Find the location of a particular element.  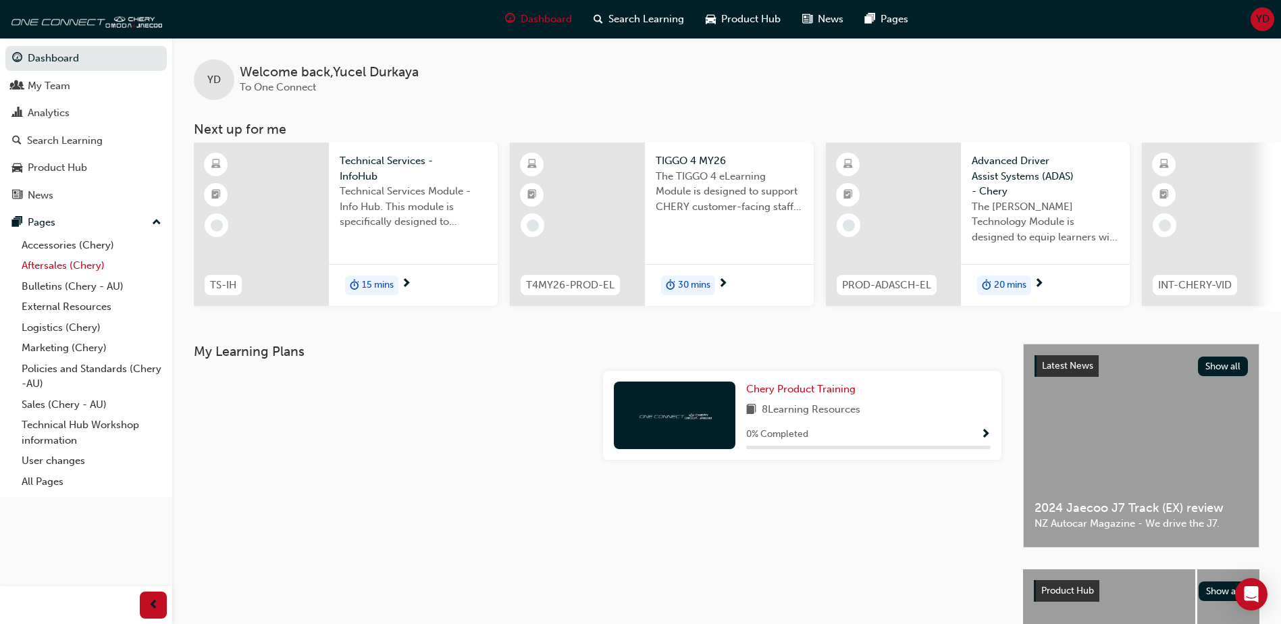

div: Pages is located at coordinates (41, 222).